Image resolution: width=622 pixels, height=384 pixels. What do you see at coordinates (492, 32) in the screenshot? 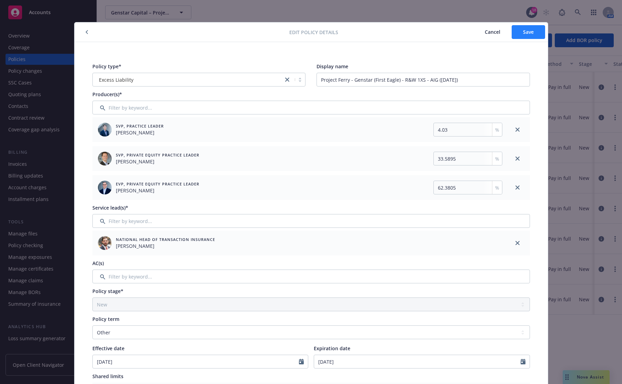
I see `span: Cancel` at bounding box center [492, 32].